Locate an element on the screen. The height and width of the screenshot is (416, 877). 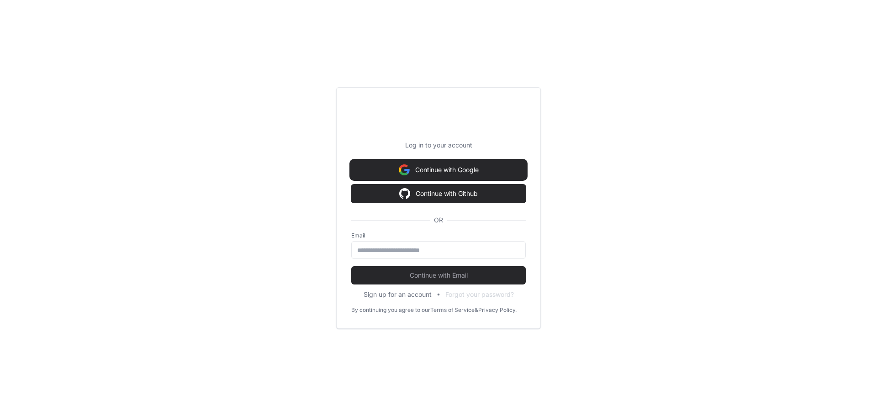
a: Privacy Policy. is located at coordinates (497, 310).